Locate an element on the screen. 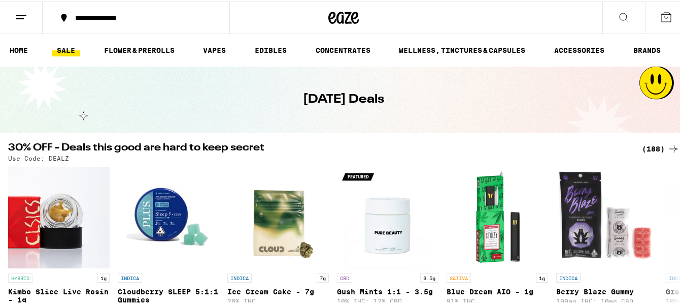  a: WELLNESS, TINCTURES & CAPSULES is located at coordinates (462, 49).